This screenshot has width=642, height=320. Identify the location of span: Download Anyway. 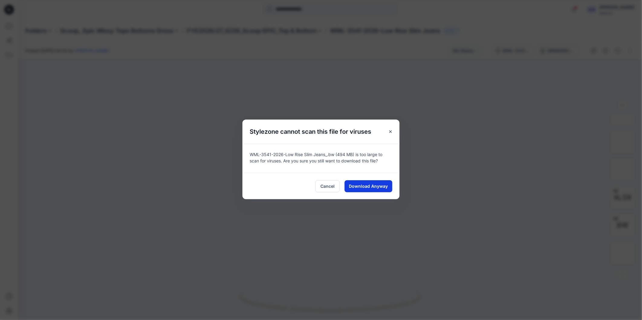
(368, 186).